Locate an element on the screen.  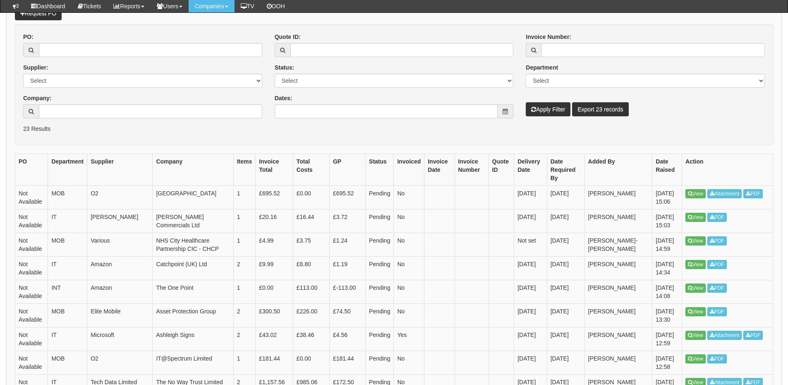
td: £181.44 is located at coordinates (347, 362).